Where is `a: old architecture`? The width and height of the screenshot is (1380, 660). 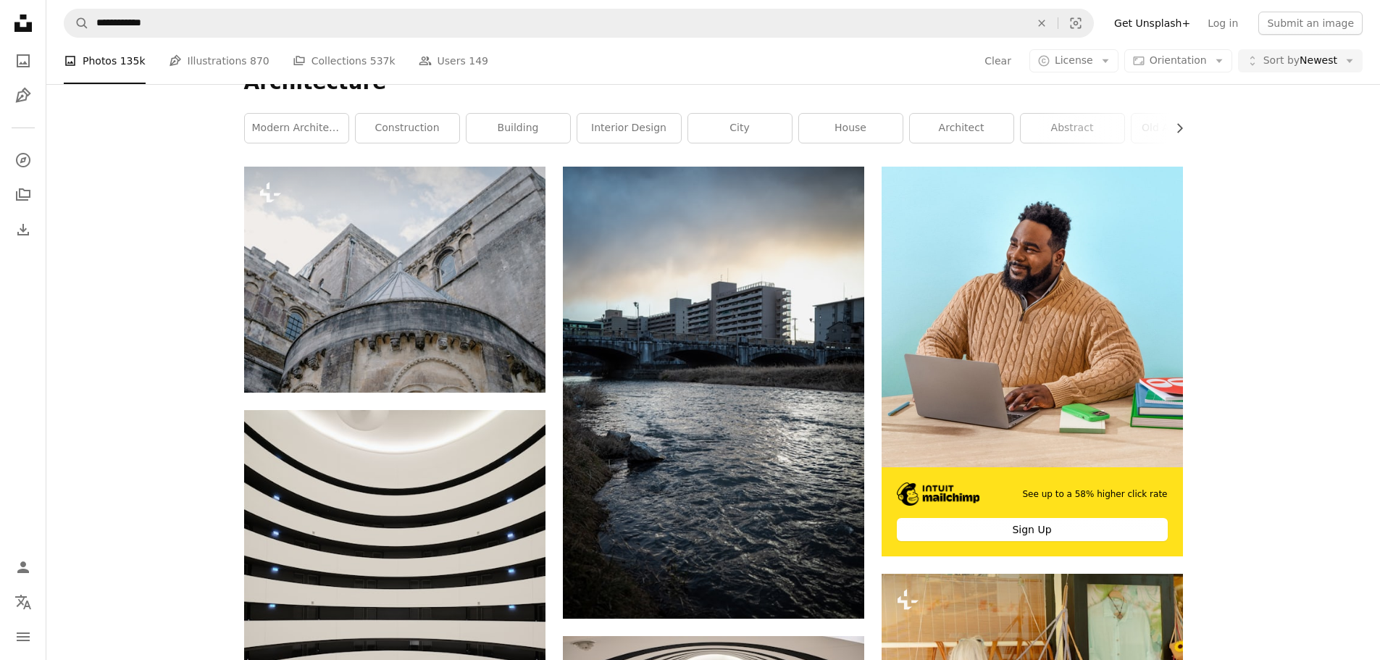 a: old architecture is located at coordinates (1183, 128).